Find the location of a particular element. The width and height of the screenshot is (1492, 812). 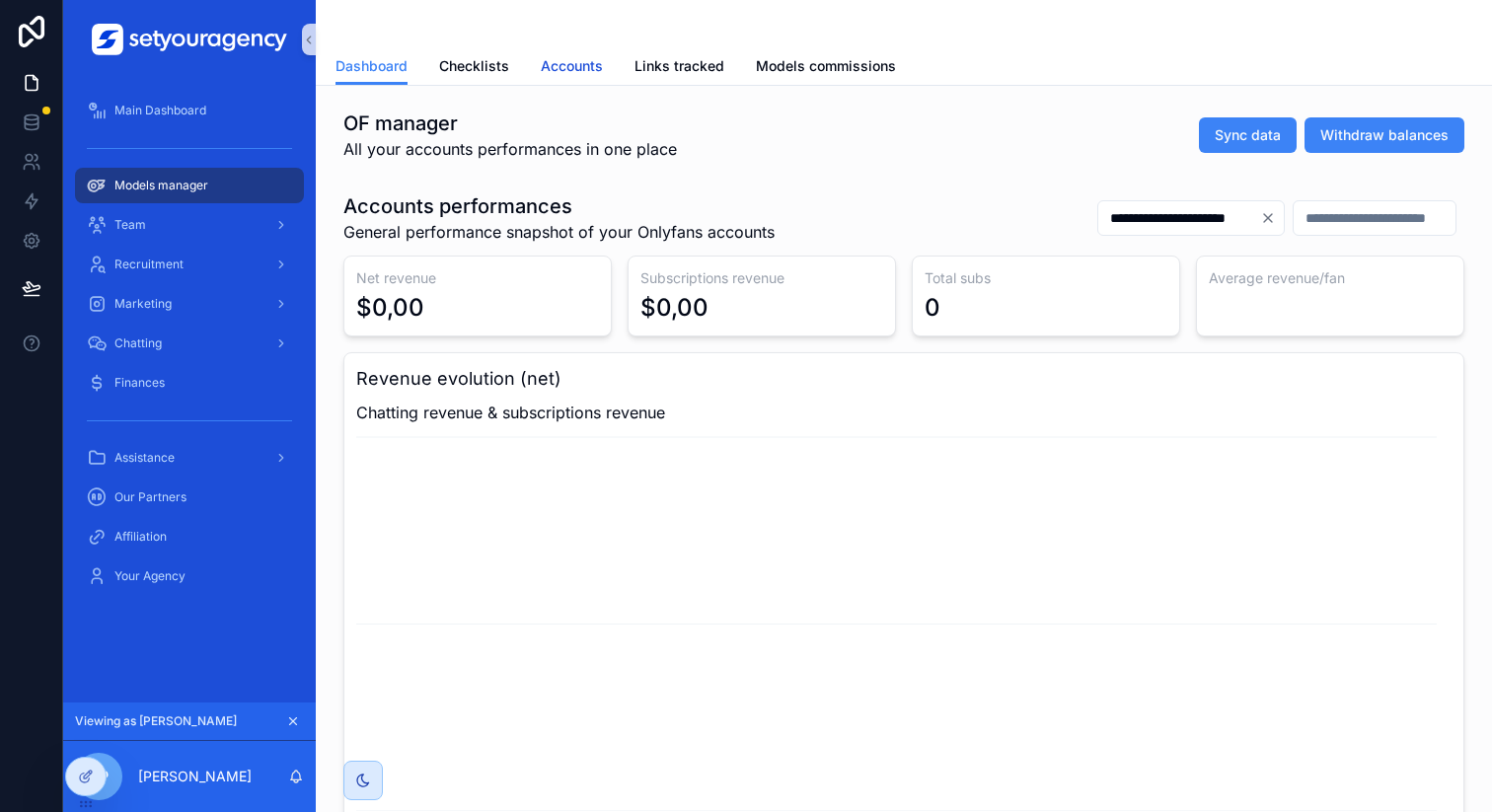

h3: Subscriptions revenue is located at coordinates (762, 278).